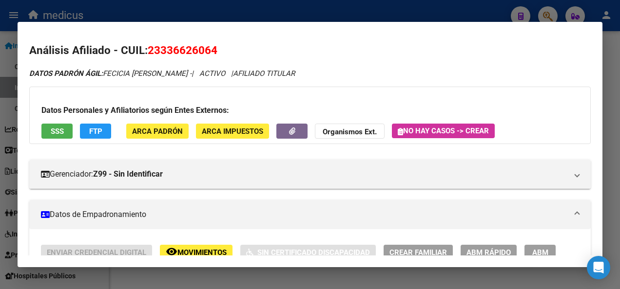 This screenshot has height=289, width=620. Describe the element at coordinates (540, 253) in the screenshot. I see `span: ABM` at that location.